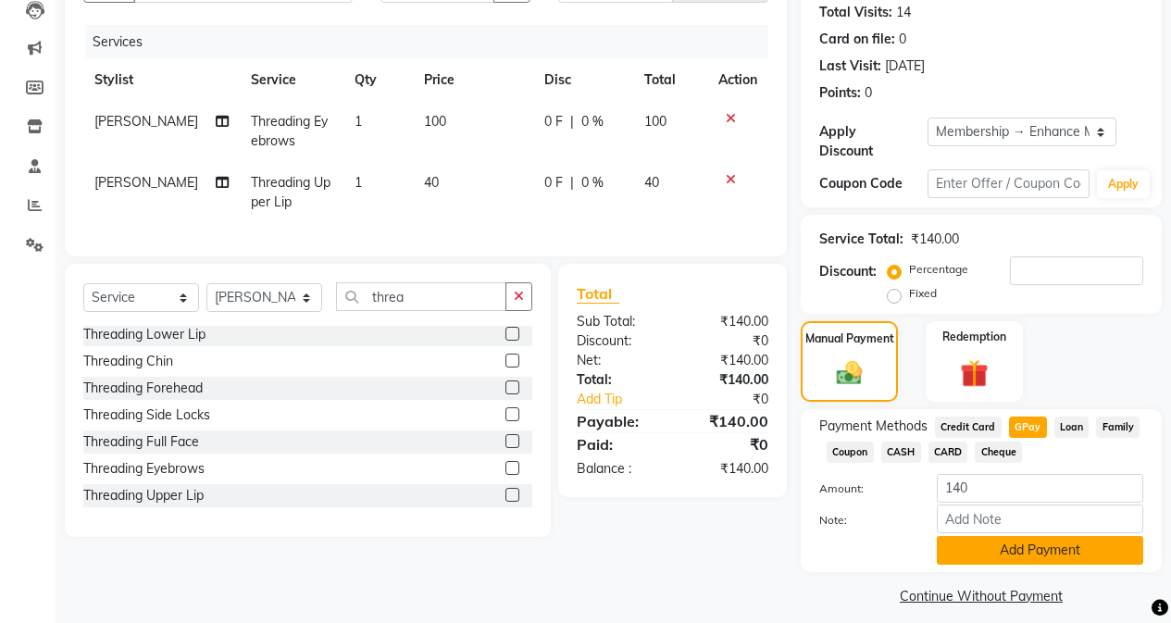  Describe the element at coordinates (850, 373) in the screenshot. I see `img: _cash.svg` at that location.